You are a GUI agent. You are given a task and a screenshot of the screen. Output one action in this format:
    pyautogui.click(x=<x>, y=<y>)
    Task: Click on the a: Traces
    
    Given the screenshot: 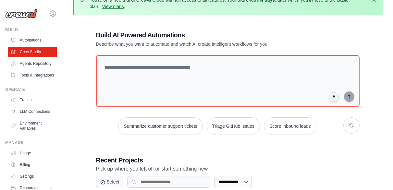 What is the action you would take?
    pyautogui.click(x=32, y=100)
    